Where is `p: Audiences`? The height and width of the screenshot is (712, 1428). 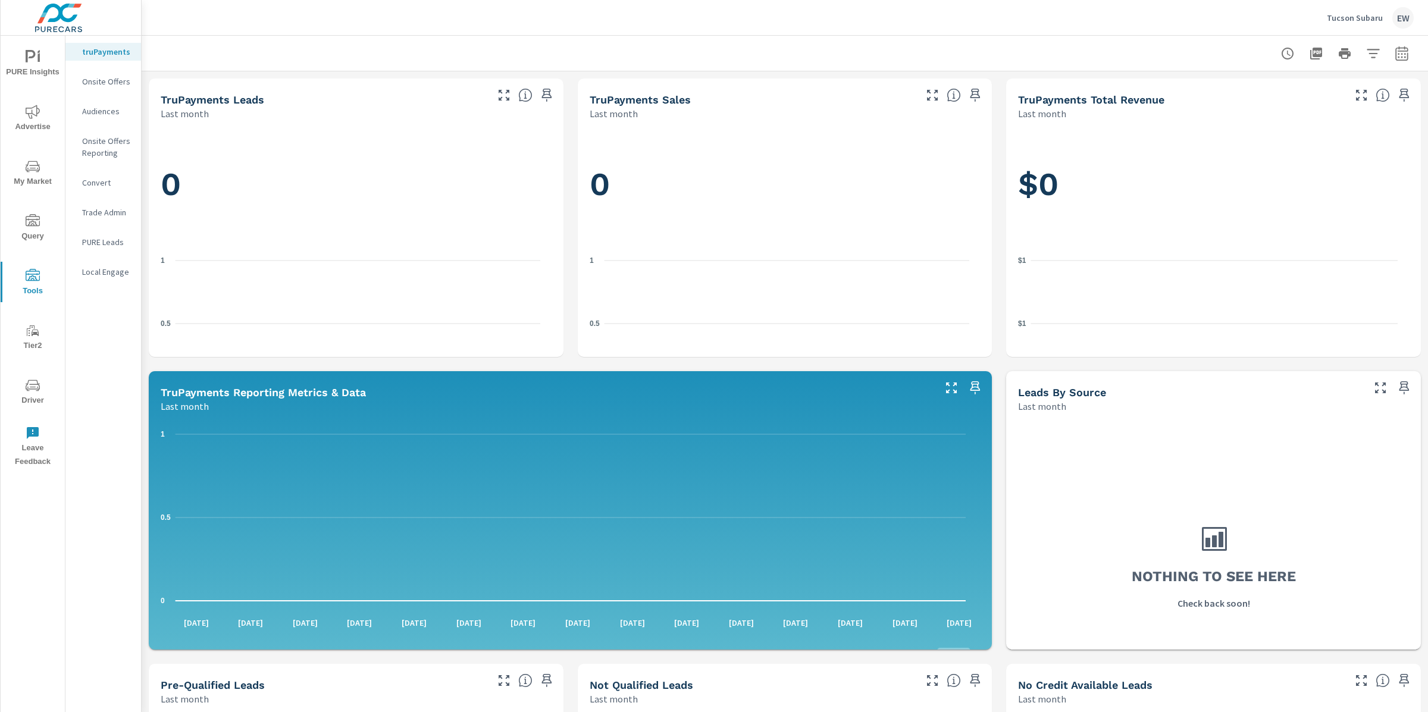 p: Audiences is located at coordinates (106, 111).